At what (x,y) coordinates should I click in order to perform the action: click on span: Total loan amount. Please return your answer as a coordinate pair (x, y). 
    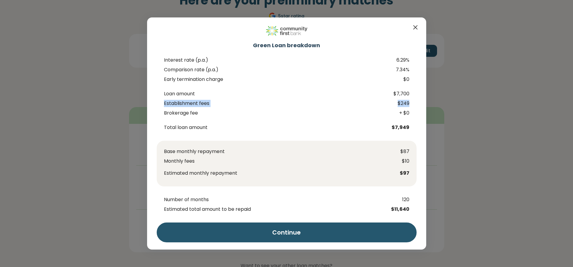
    Looking at the image, I should click on (275, 128).